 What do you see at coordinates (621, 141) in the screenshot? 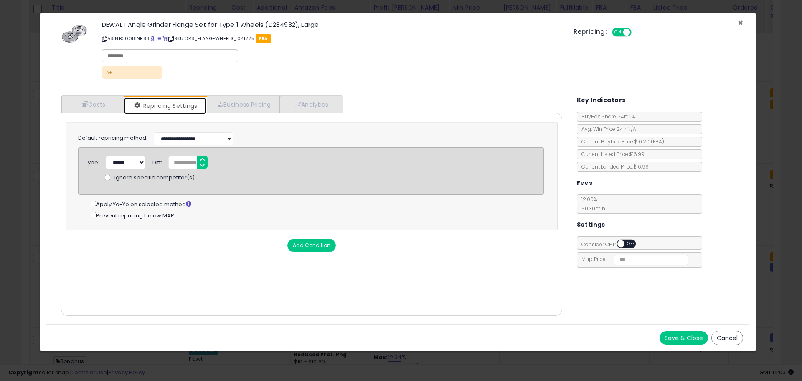
I see `span: Current Buybox Price:` at bounding box center [621, 141].